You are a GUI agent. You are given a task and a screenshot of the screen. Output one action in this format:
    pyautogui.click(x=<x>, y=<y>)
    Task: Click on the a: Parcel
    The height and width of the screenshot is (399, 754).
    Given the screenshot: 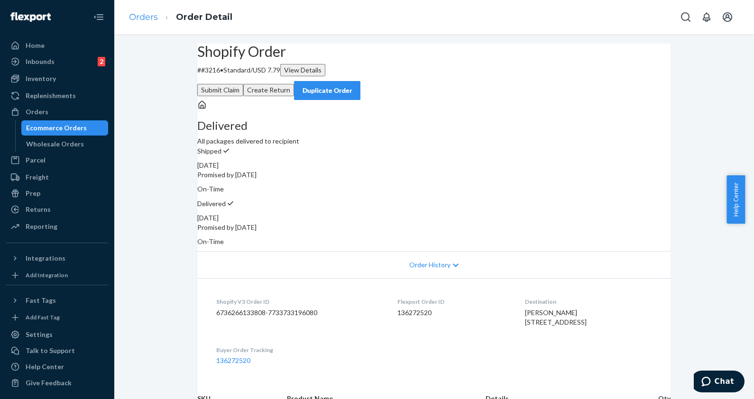 What is the action you would take?
    pyautogui.click(x=57, y=160)
    